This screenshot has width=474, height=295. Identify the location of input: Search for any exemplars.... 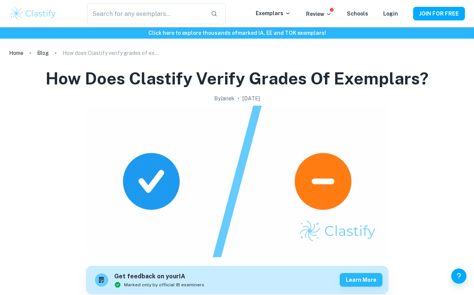
(146, 14).